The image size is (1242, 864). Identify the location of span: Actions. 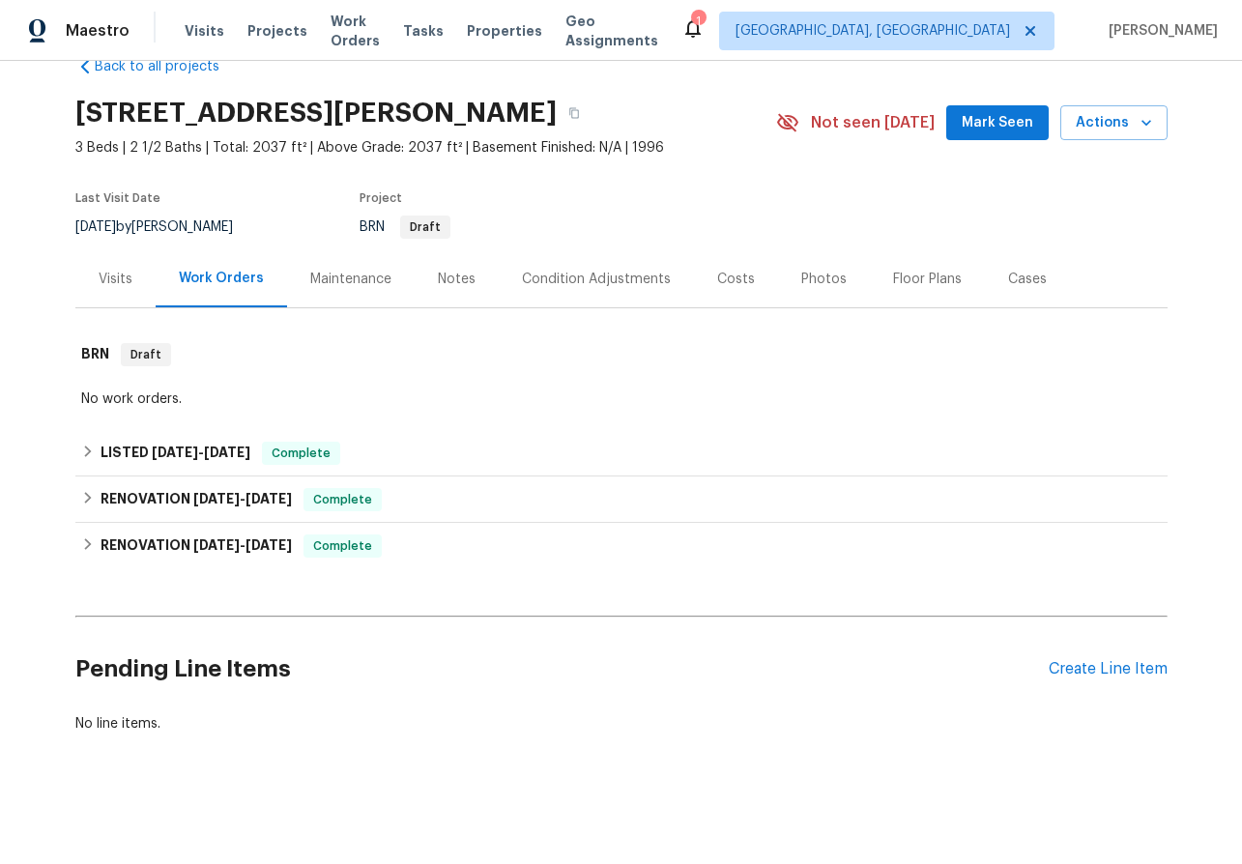
(1113, 123).